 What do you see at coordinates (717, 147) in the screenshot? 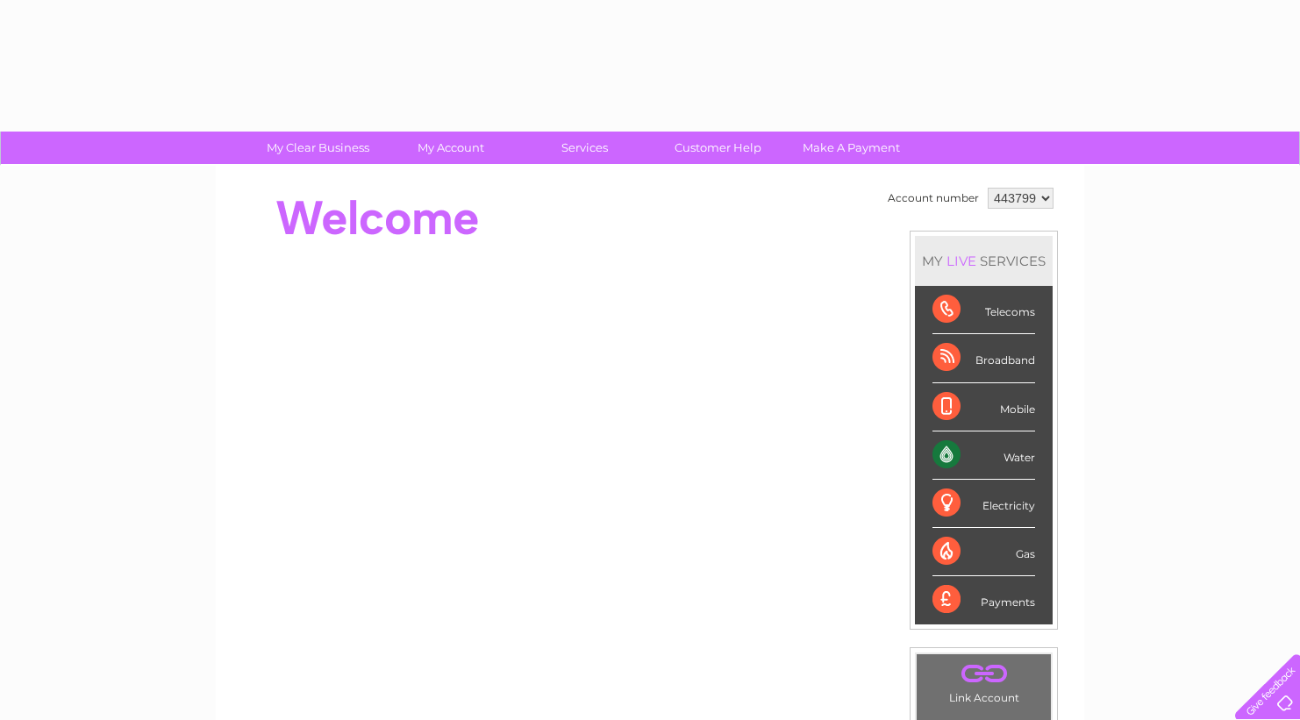
I see `a: Customer Help` at bounding box center [717, 147].